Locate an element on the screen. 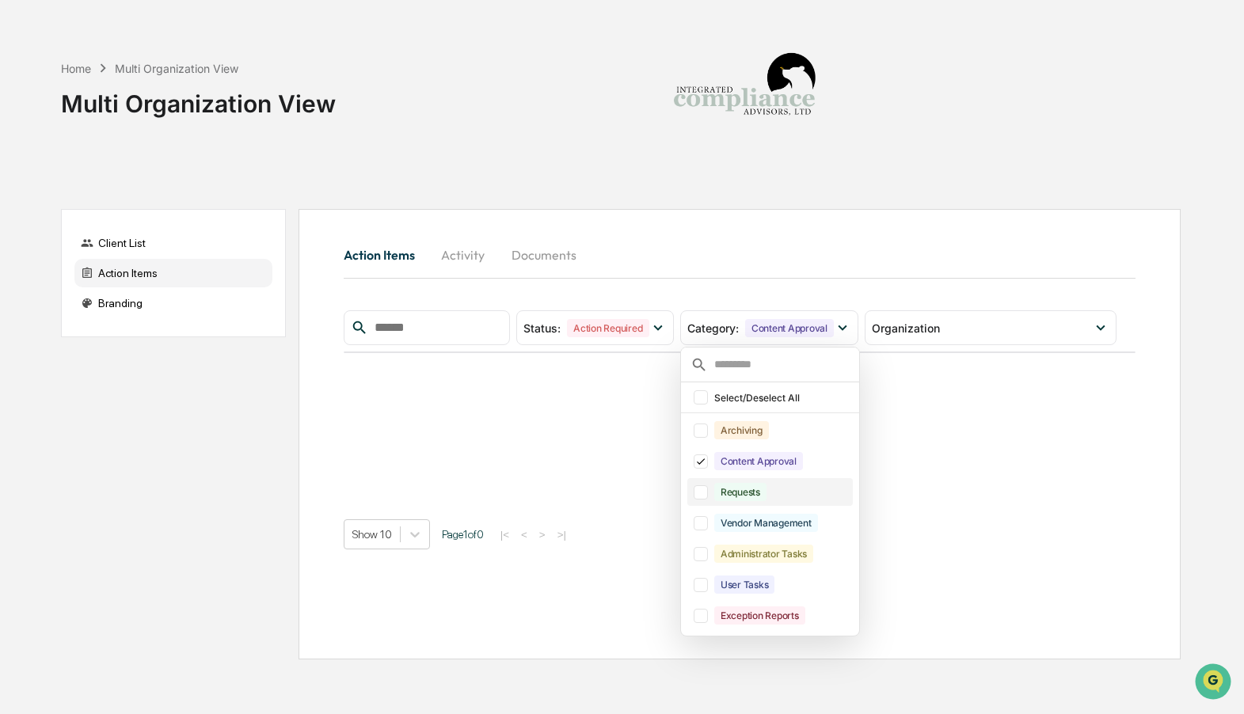  div: Start new chat is located at coordinates (157, 129).